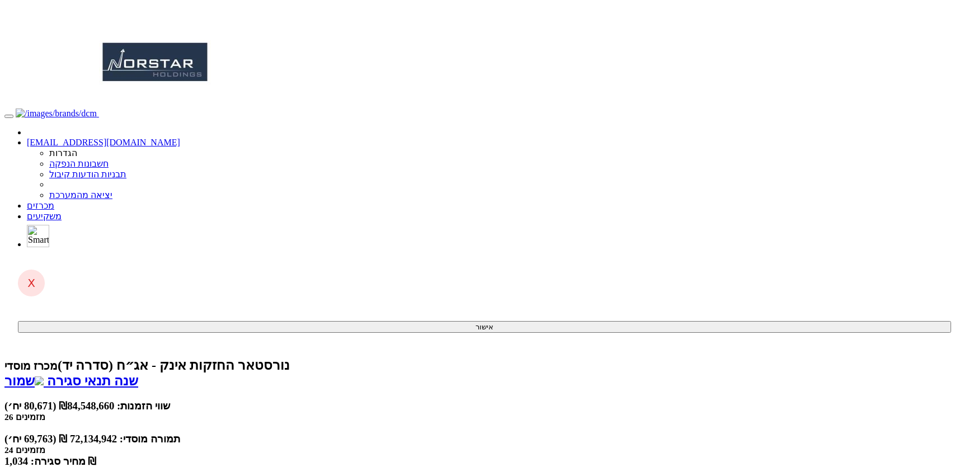 The width and height of the screenshot is (969, 467). Describe the element at coordinates (31, 366) in the screenshot. I see `small: מכרז מוסדי` at that location.